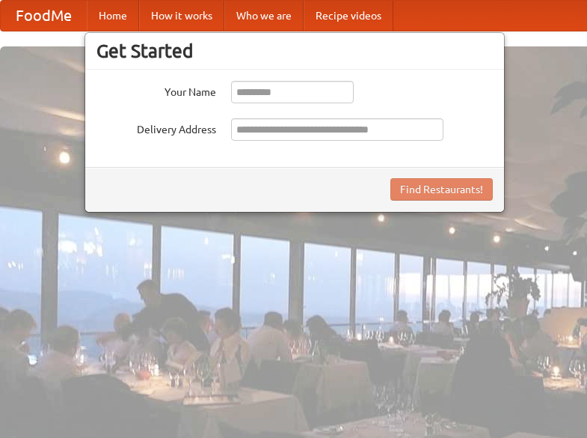  I want to click on button: Find Restaurants!, so click(441, 189).